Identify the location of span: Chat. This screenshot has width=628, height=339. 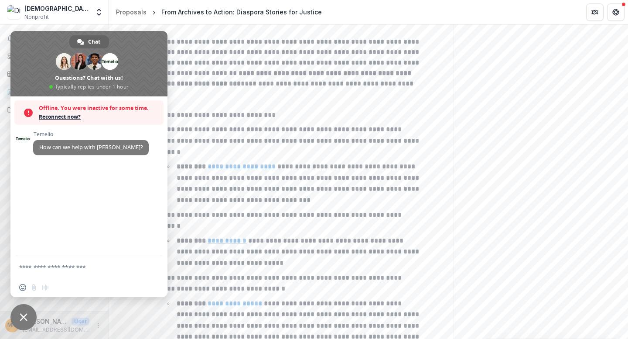
(94, 42).